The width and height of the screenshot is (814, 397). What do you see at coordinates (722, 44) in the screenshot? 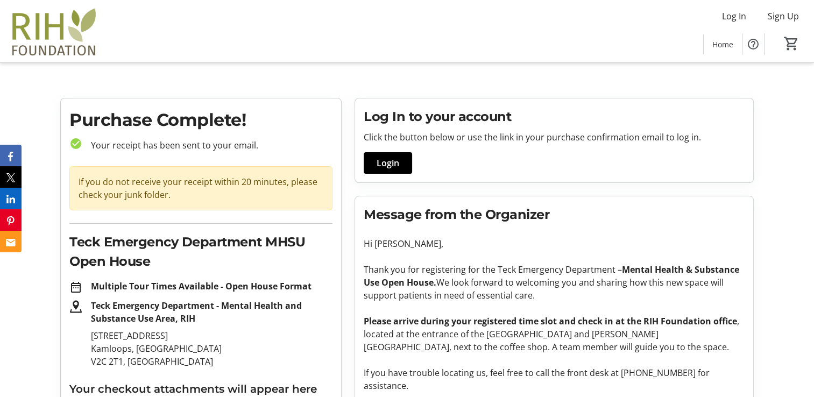
I see `a: Home` at bounding box center [722, 44].